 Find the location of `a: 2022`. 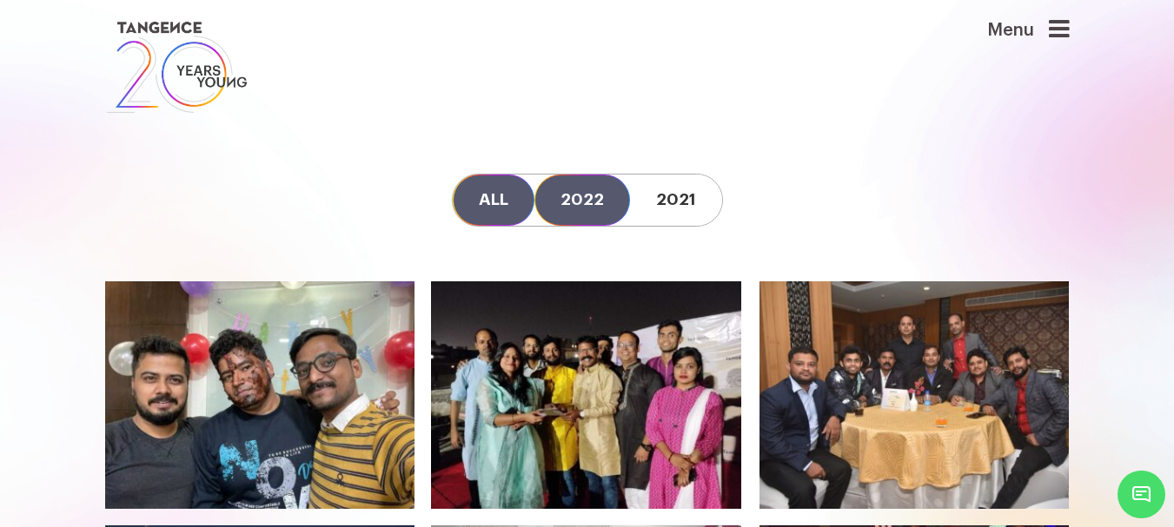

a: 2022 is located at coordinates (582, 200).